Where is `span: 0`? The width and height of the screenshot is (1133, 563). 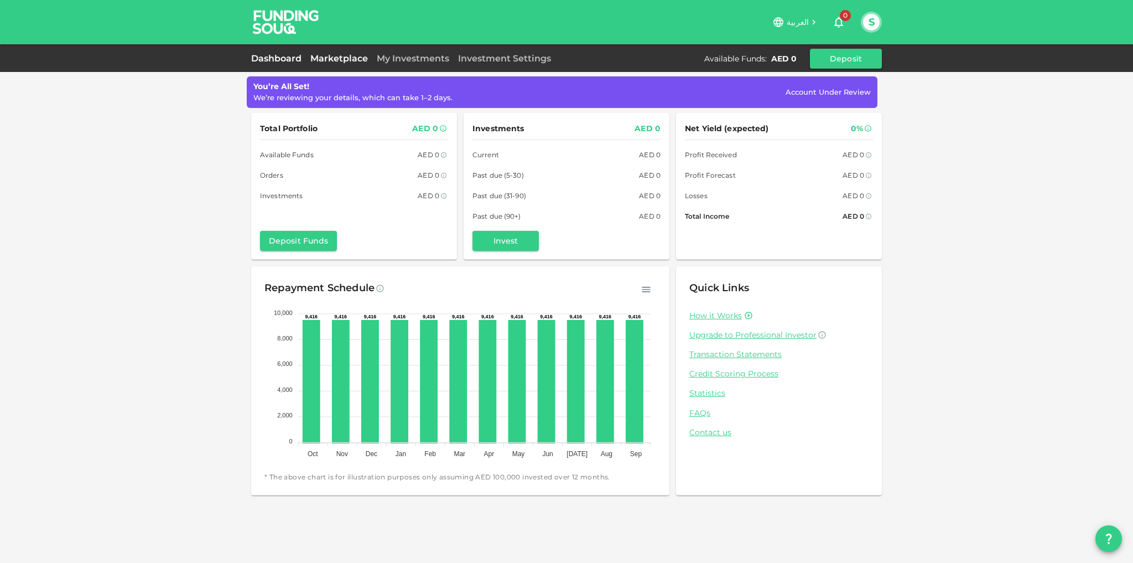
span: 0 is located at coordinates (846, 15).